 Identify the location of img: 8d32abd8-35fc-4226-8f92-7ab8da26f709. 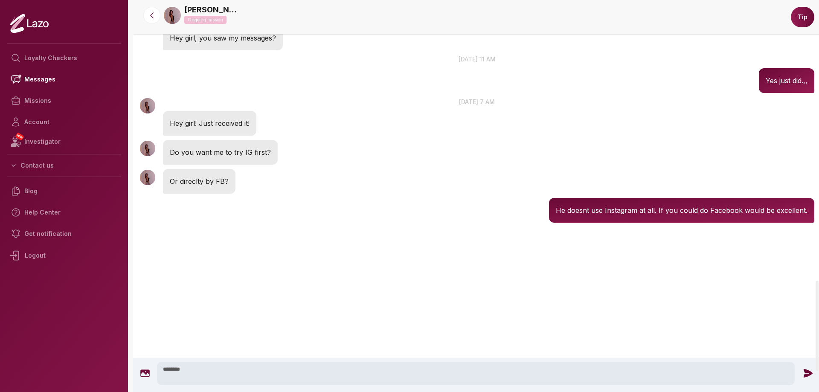
(172, 15).